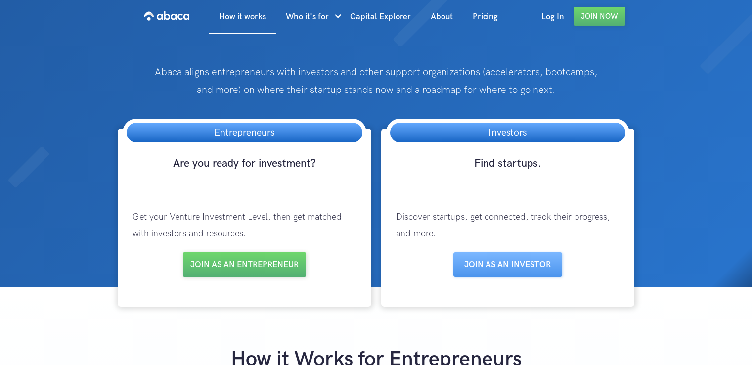 Image resolution: width=752 pixels, height=365 pixels. What do you see at coordinates (244, 226) in the screenshot?
I see `p: Get your Venture Investment Level, then get matched with investors and resources.` at bounding box center [244, 226].